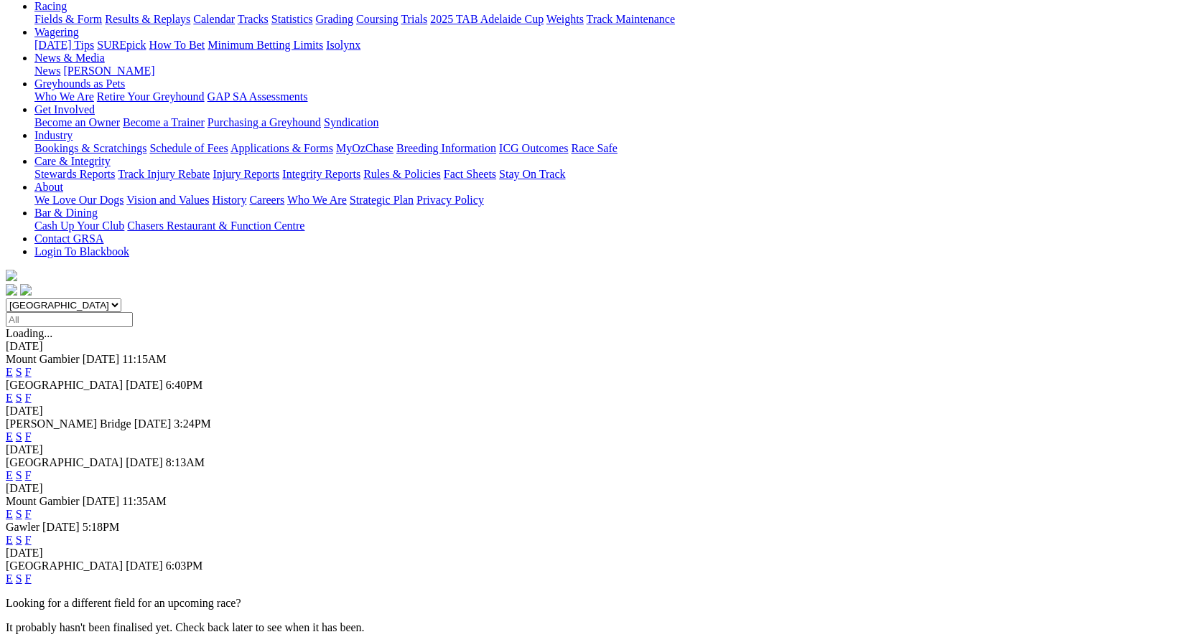  What do you see at coordinates (321, 174) in the screenshot?
I see `a: Integrity Reports` at bounding box center [321, 174].